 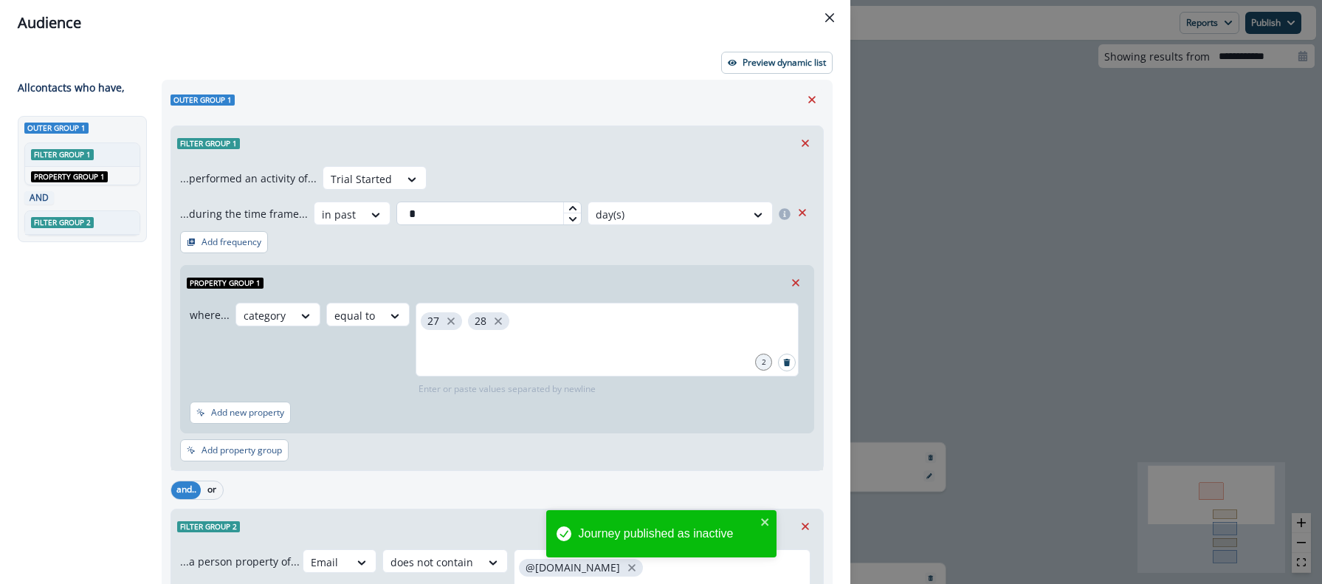 What do you see at coordinates (777, 63) in the screenshot?
I see `button: Preview dynamic list` at bounding box center [777, 63].